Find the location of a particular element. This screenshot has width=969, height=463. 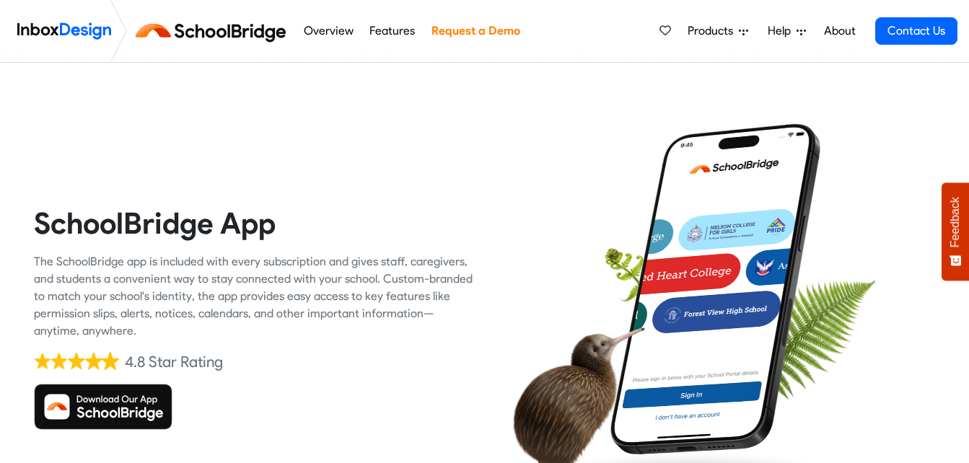

span: Feedback is located at coordinates (955, 222).